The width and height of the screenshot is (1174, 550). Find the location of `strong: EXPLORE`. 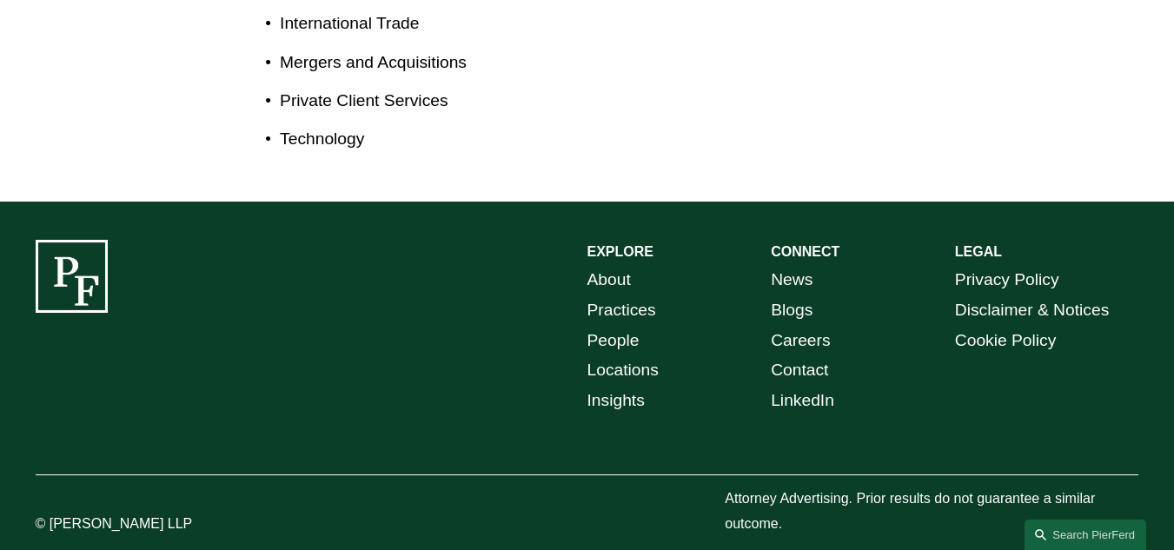

strong: EXPLORE is located at coordinates (620, 251).